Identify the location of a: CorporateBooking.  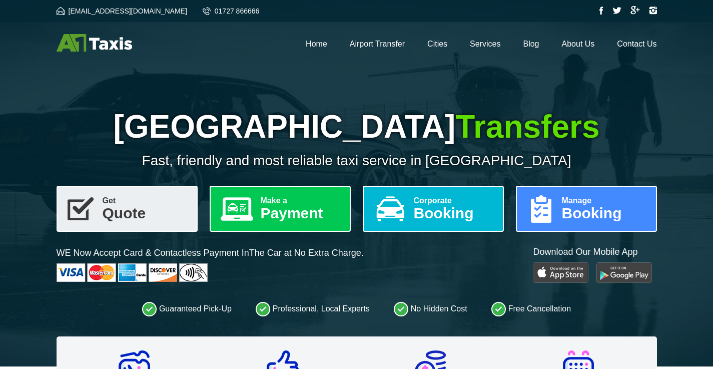
(433, 209).